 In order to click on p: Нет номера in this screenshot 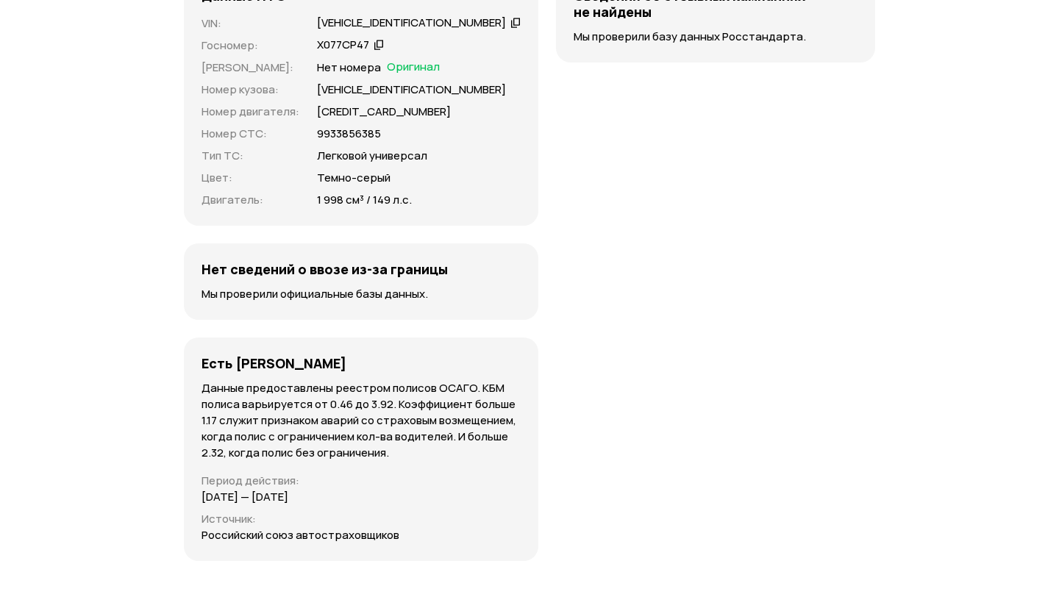, I will do `click(349, 68)`.